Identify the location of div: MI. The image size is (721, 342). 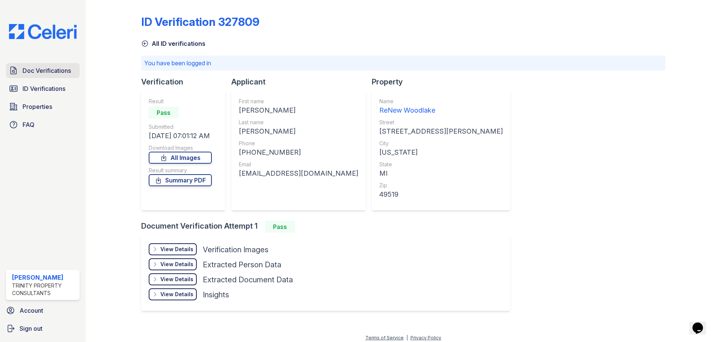
(441, 174).